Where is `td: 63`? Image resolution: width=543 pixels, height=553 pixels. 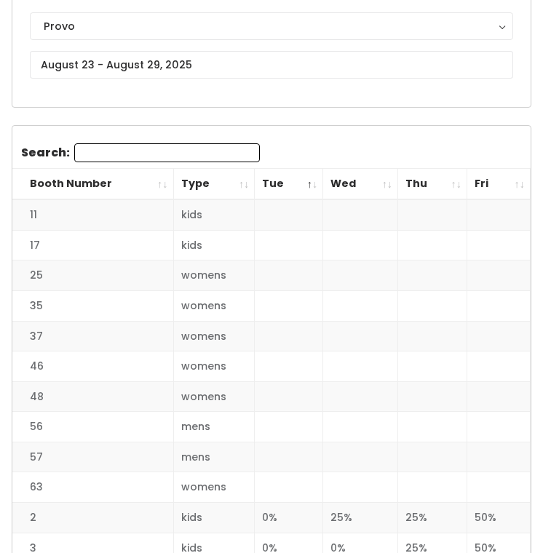
td: 63 is located at coordinates (92, 488).